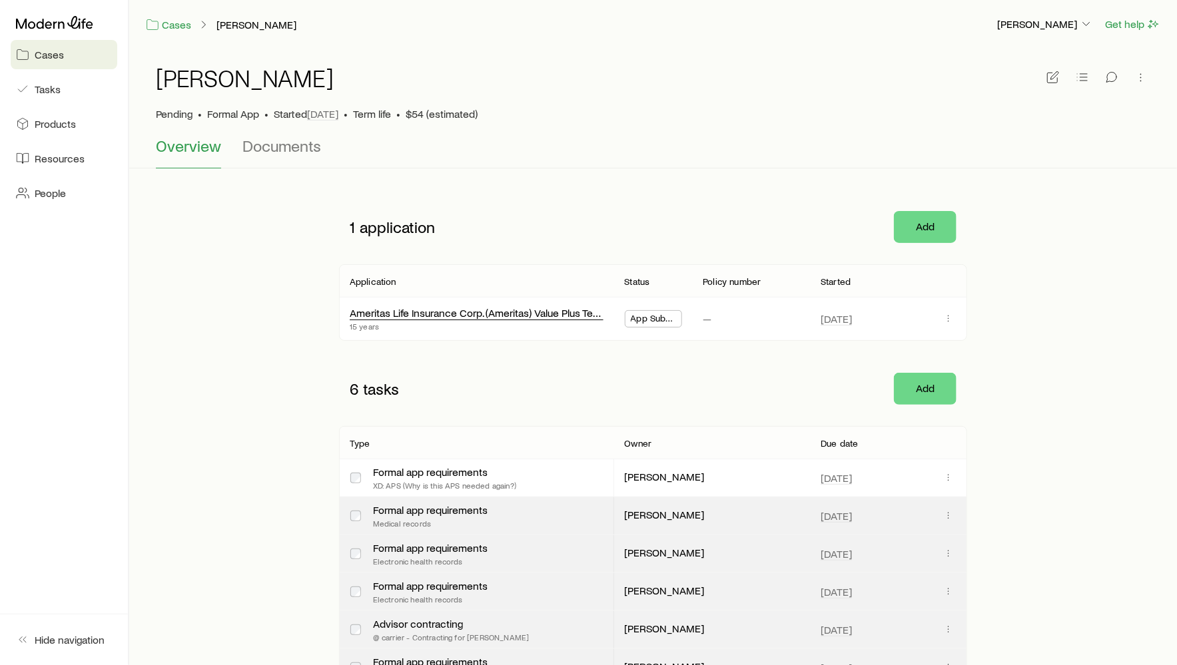 The width and height of the screenshot is (1177, 665). What do you see at coordinates (444, 486) in the screenshot?
I see `p: XD: APS (Why is this APS needed again?)` at bounding box center [444, 486].